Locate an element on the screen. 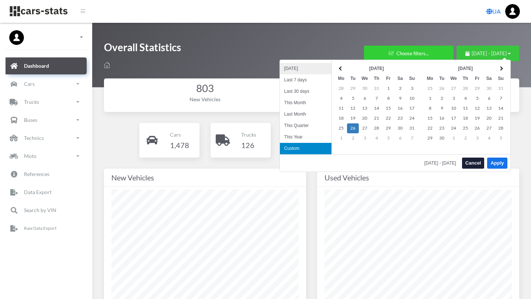 The height and width of the screenshot is (299, 531). th: Fr is located at coordinates (388, 78).